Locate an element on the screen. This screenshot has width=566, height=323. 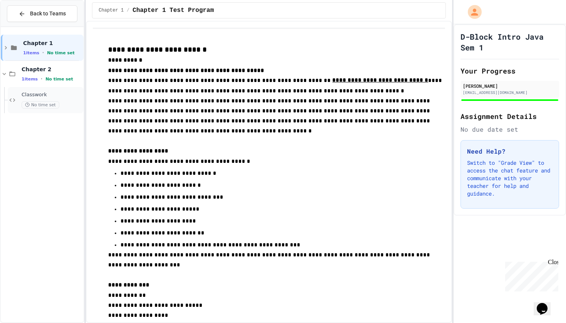
h3: Need Help? is located at coordinates (510, 151).